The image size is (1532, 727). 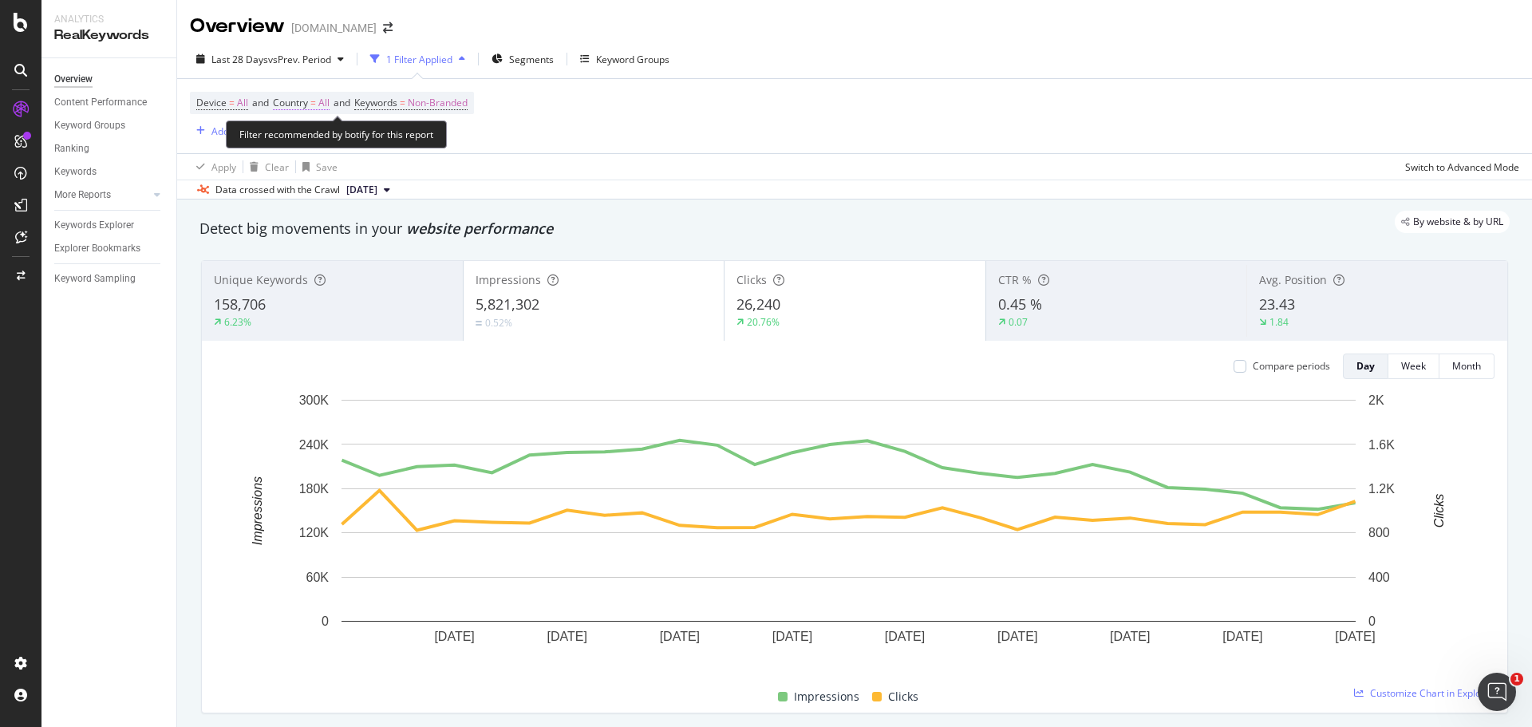 What do you see at coordinates (82, 195) in the screenshot?
I see `div: More Reports` at bounding box center [82, 195].